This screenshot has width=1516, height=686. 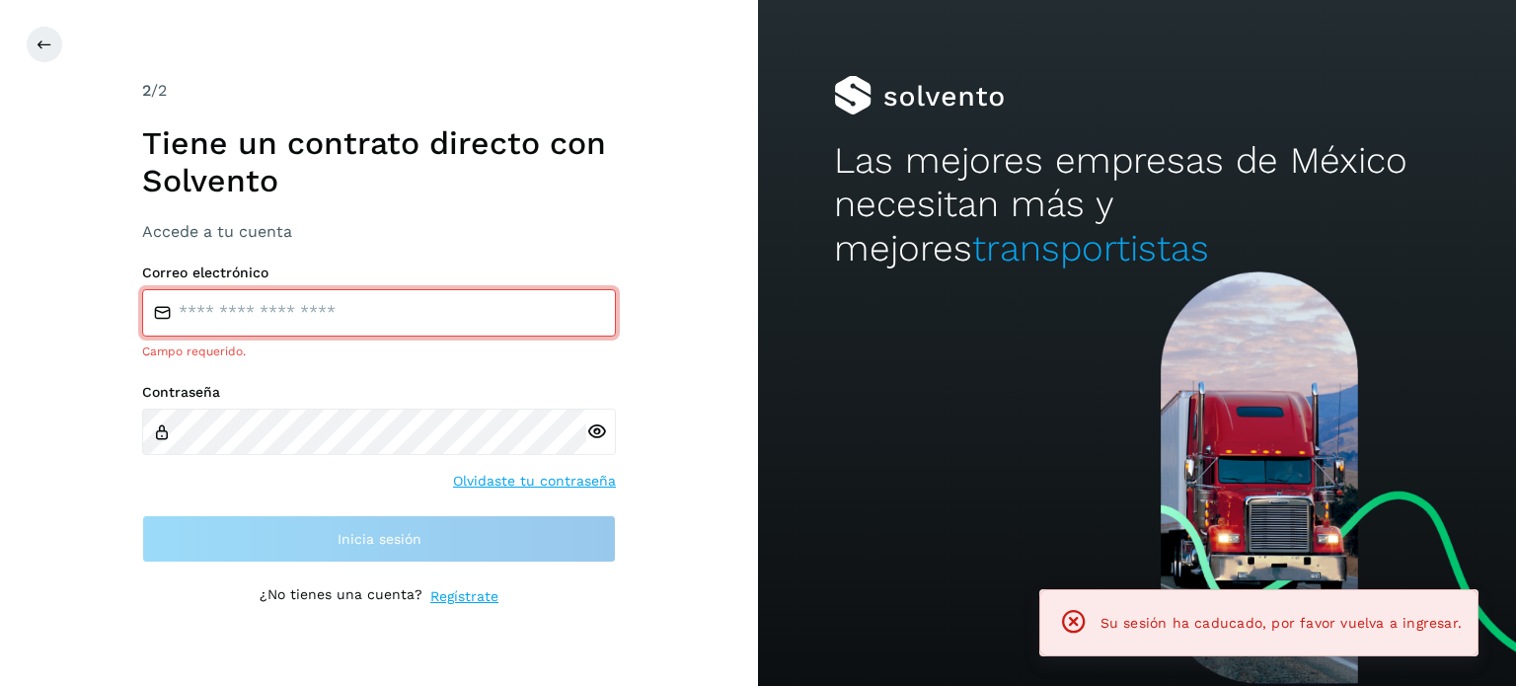 What do you see at coordinates (146, 90) in the screenshot?
I see `span: 2` at bounding box center [146, 90].